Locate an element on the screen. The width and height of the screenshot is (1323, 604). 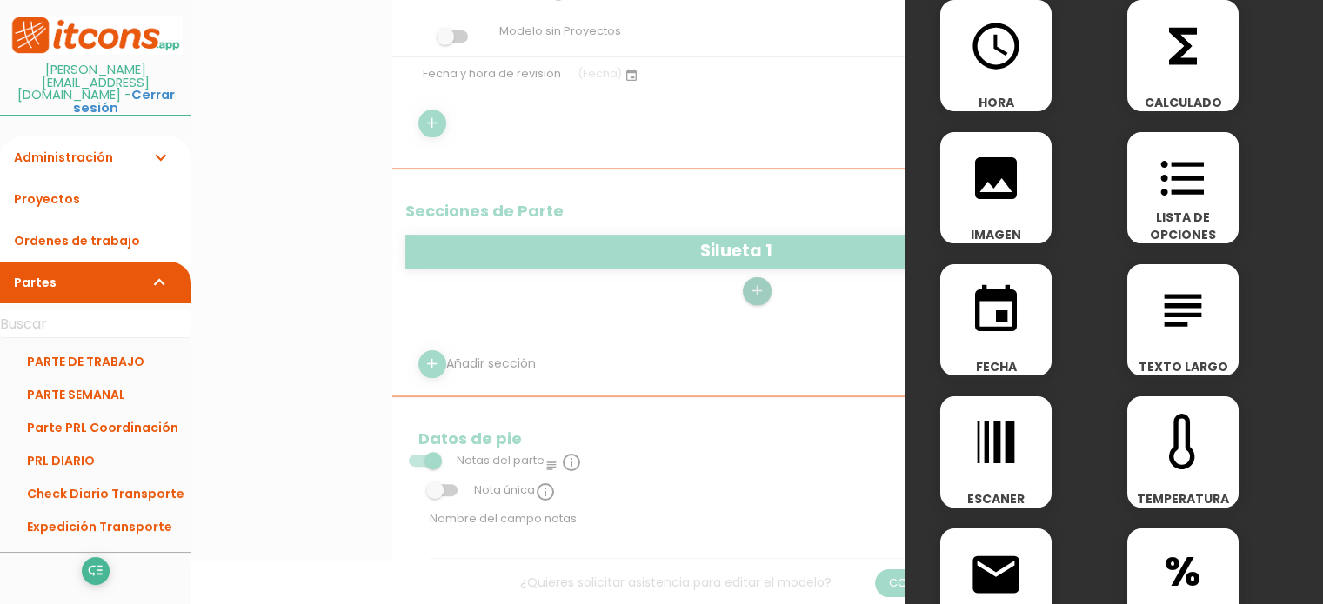
i: image is located at coordinates (996, 178).